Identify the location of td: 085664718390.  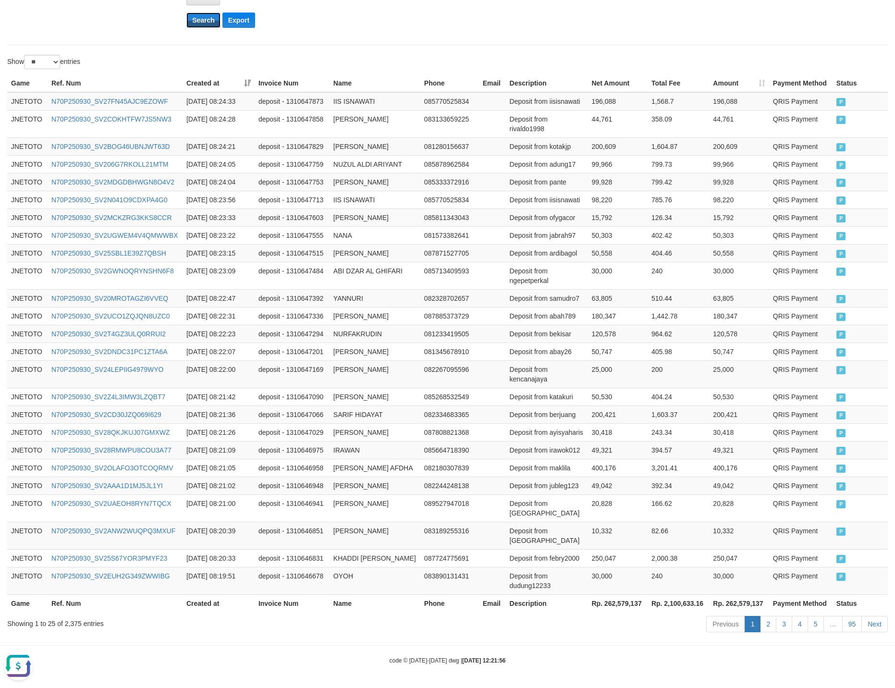
(450, 450).